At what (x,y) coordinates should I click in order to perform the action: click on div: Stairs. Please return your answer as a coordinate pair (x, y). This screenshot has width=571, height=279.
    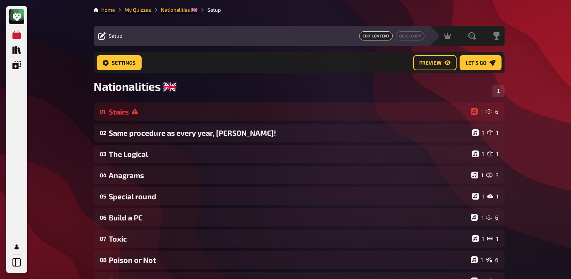
    Looking at the image, I should click on (288, 111).